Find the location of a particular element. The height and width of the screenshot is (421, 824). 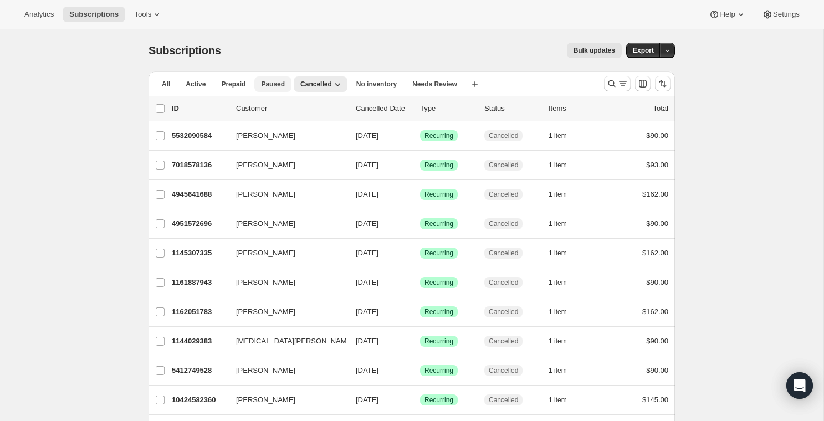

span: $93.00 is located at coordinates (657, 164).